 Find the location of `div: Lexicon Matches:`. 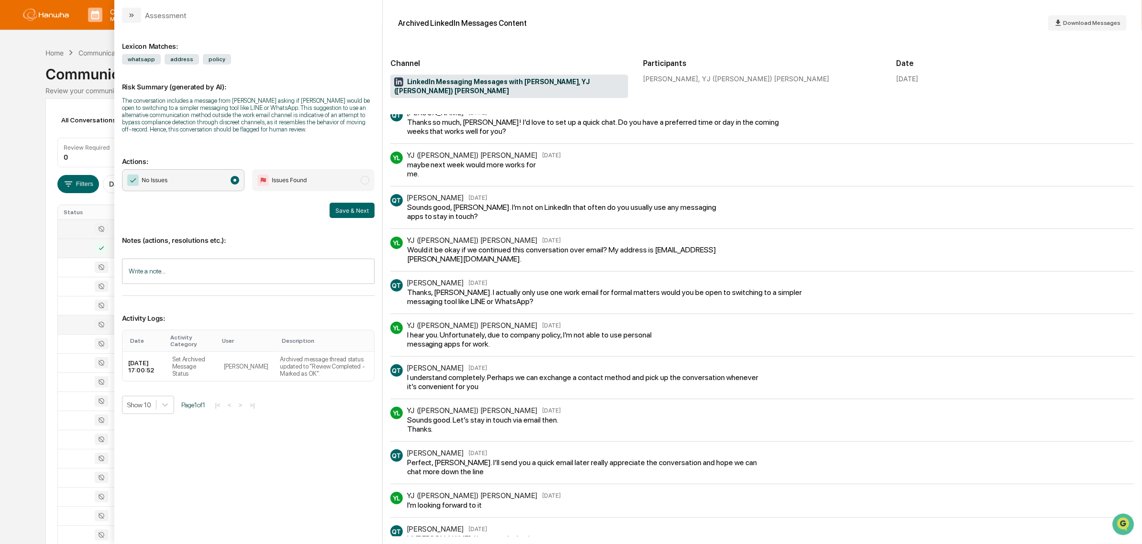

div: Lexicon Matches: is located at coordinates (248, 40).